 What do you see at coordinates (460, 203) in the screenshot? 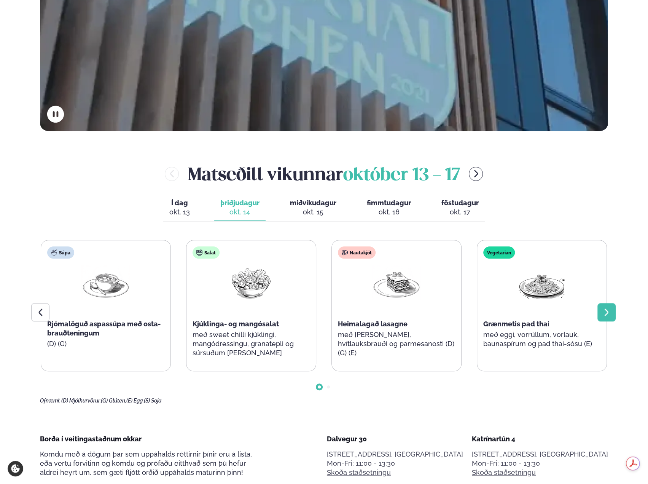
I see `span: föstudagur` at bounding box center [460, 203].